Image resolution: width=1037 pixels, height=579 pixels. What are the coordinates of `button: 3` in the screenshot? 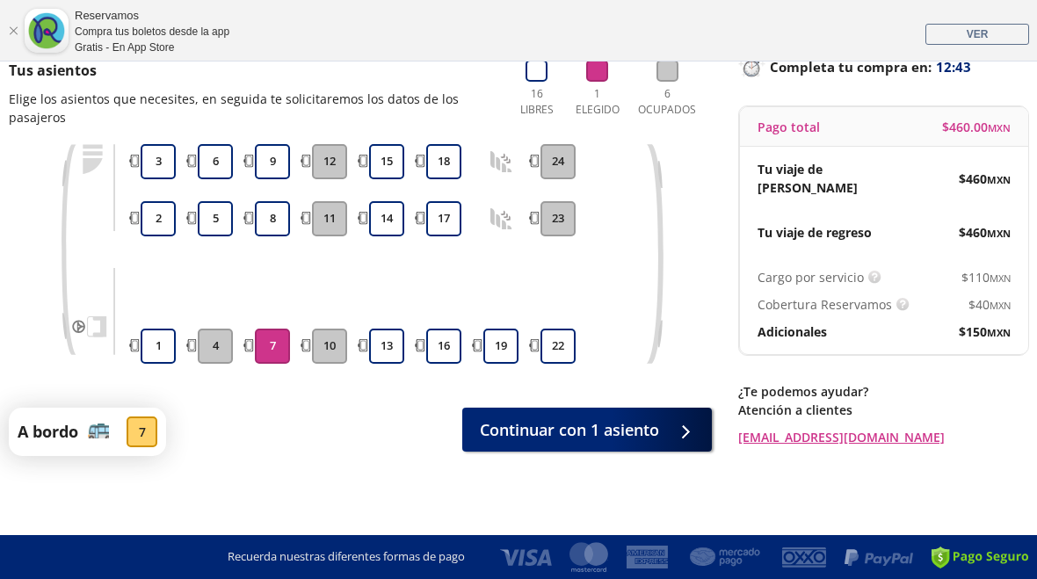 It's located at (158, 162).